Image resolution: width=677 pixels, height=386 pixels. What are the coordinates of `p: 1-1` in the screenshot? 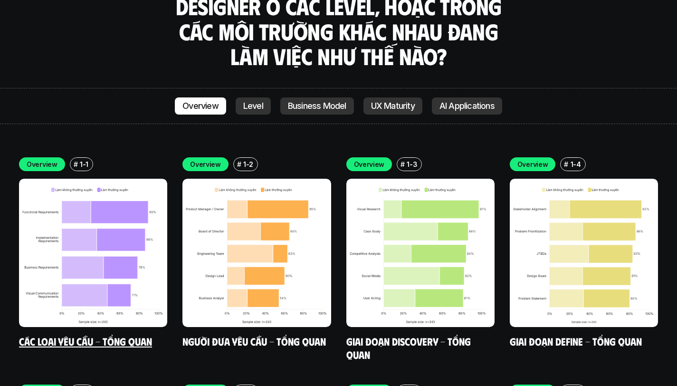 It's located at (84, 164).